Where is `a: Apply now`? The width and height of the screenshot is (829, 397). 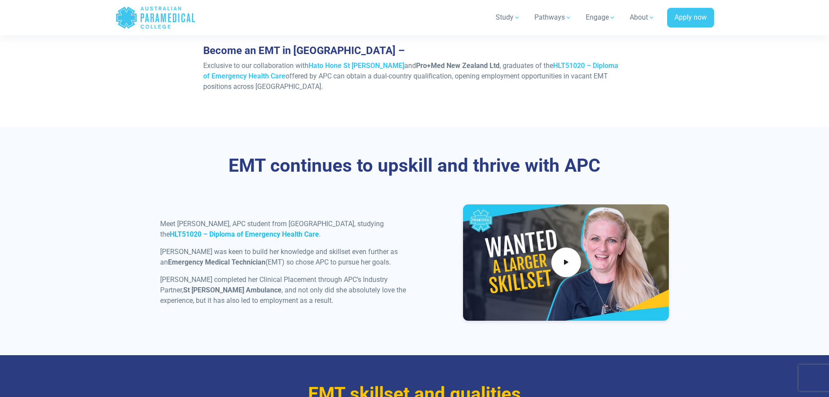
a: Apply now is located at coordinates (691, 18).